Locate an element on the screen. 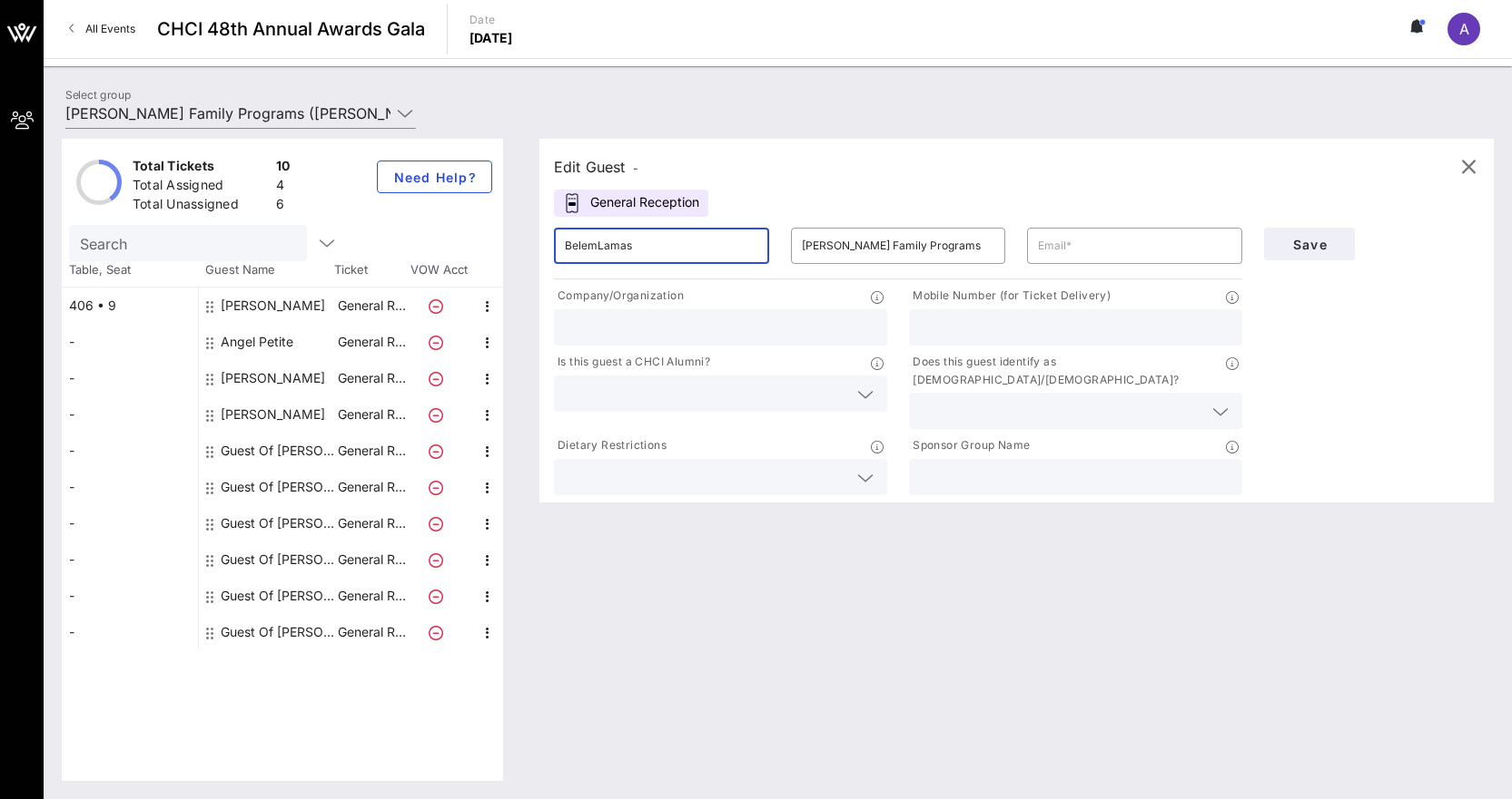 This screenshot has width=1512, height=799. div: Tamar Magarik Haro is located at coordinates (273, 415).